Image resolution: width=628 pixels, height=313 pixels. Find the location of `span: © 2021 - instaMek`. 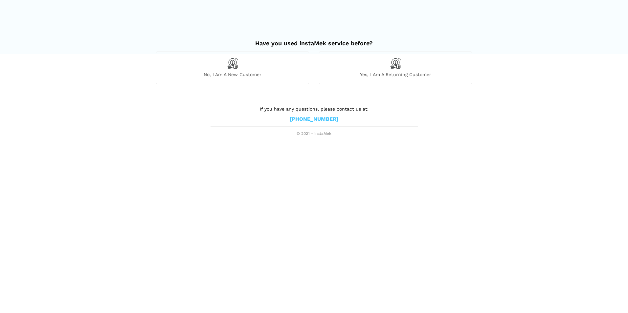

span: © 2021 - instaMek is located at coordinates (314, 134).